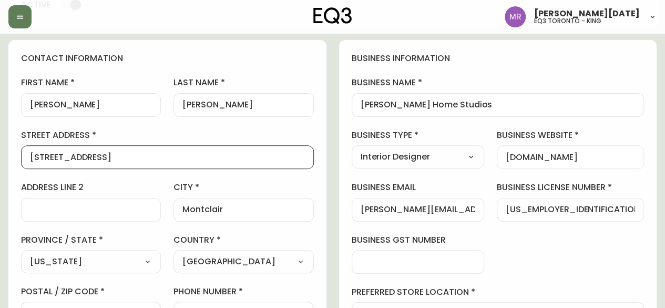 The image size is (665, 308). I want to click on label: city, so click(244, 187).